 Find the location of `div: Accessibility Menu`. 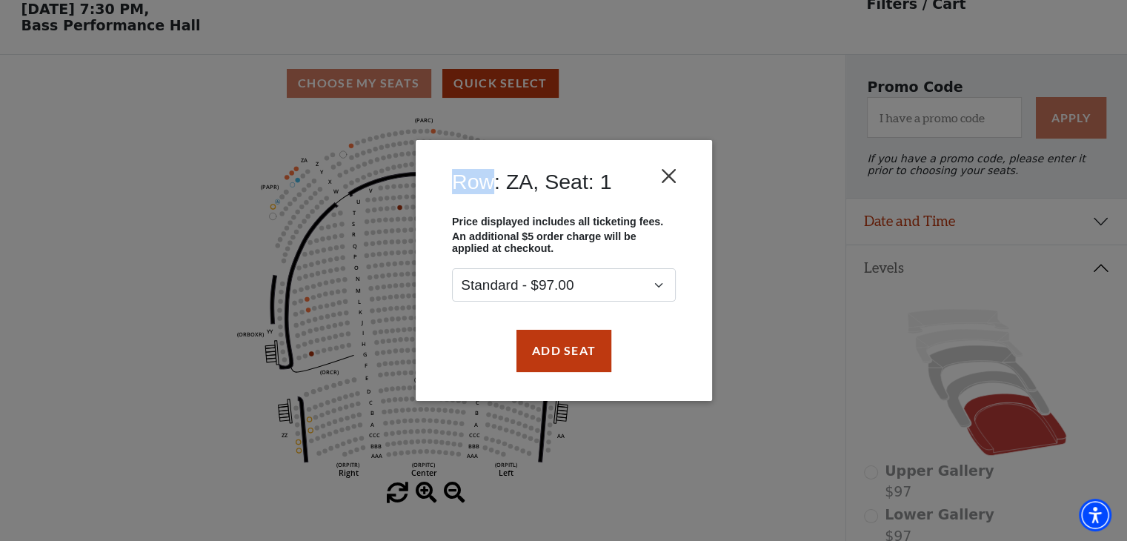

div: Accessibility Menu is located at coordinates (1096, 515).